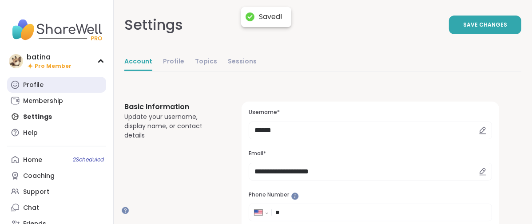 The width and height of the screenshot is (532, 224). What do you see at coordinates (56, 160) in the screenshot?
I see `a: Home2Scheduled` at bounding box center [56, 160].